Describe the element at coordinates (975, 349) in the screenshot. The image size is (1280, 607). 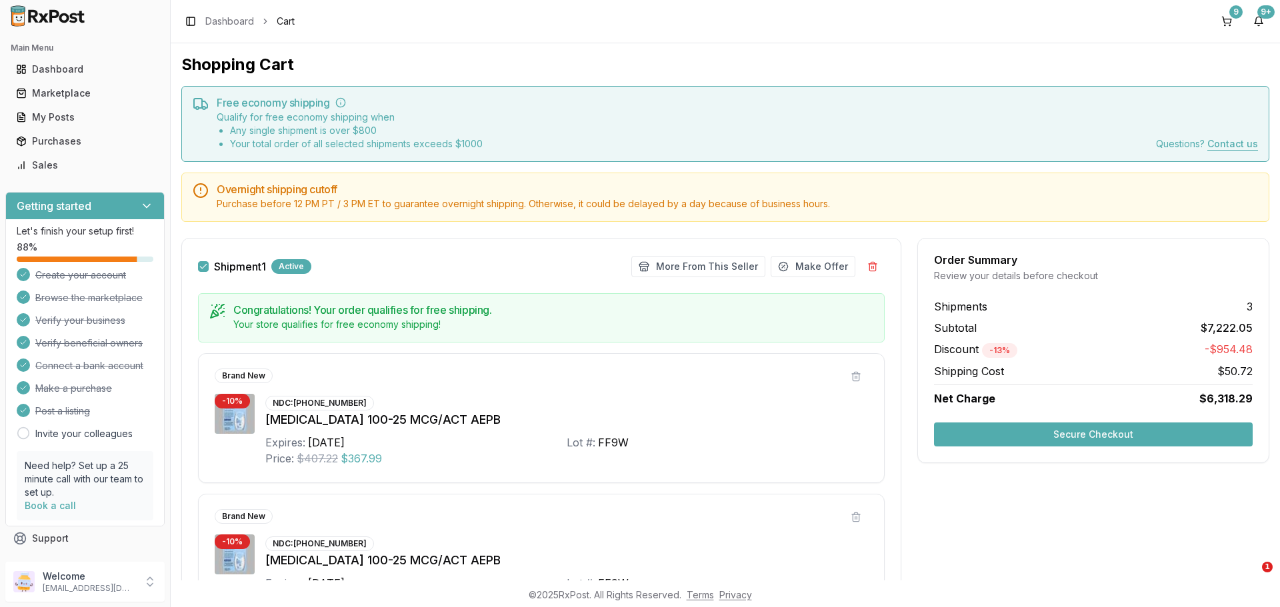
I see `span: Discount` at that location.